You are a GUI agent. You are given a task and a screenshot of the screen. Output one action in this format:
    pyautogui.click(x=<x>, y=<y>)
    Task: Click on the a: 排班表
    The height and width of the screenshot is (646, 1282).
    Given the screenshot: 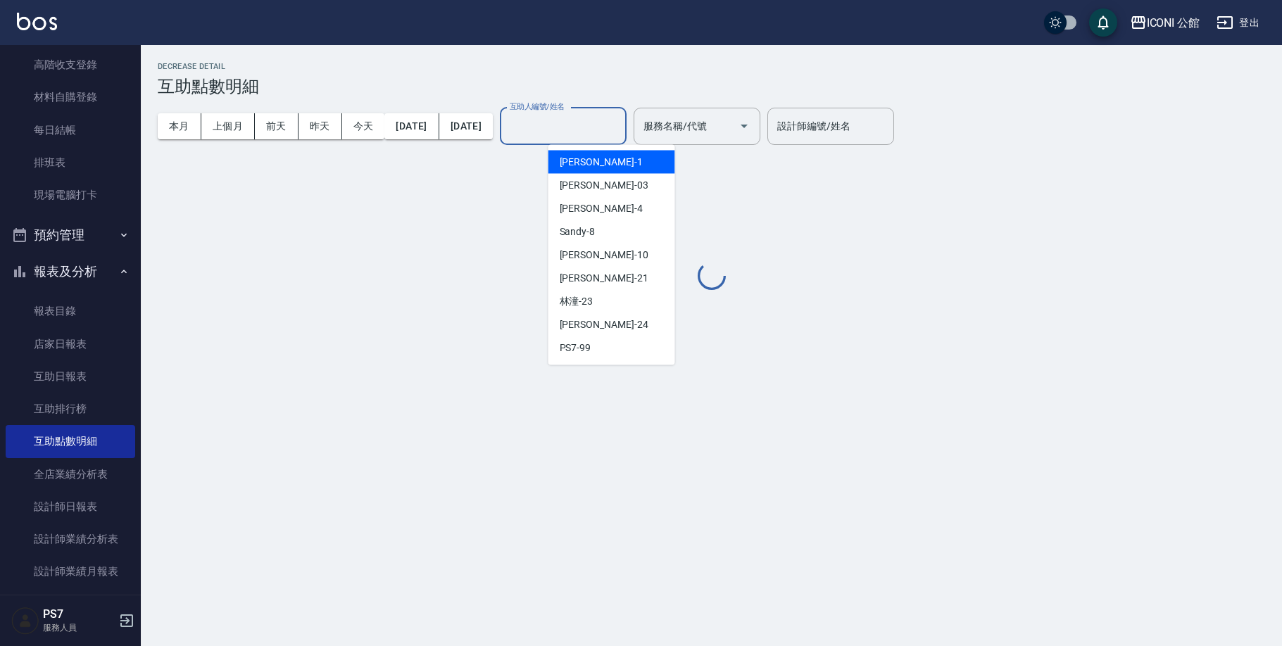 What is the action you would take?
    pyautogui.click(x=70, y=163)
    